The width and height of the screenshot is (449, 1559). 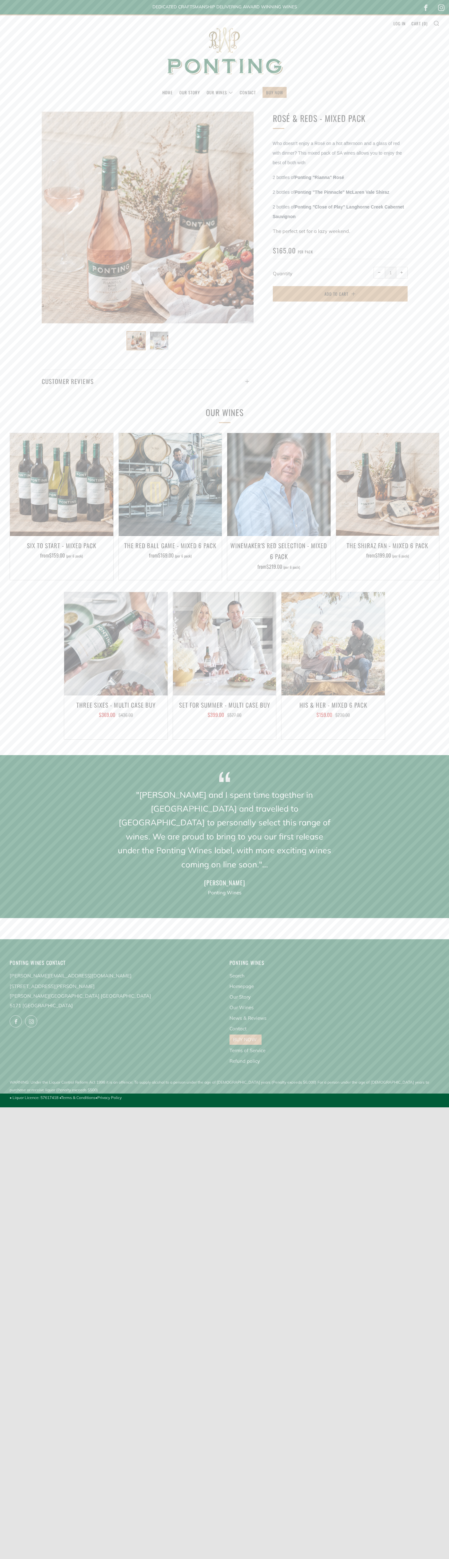 I want to click on a: Homepage, so click(x=242, y=986).